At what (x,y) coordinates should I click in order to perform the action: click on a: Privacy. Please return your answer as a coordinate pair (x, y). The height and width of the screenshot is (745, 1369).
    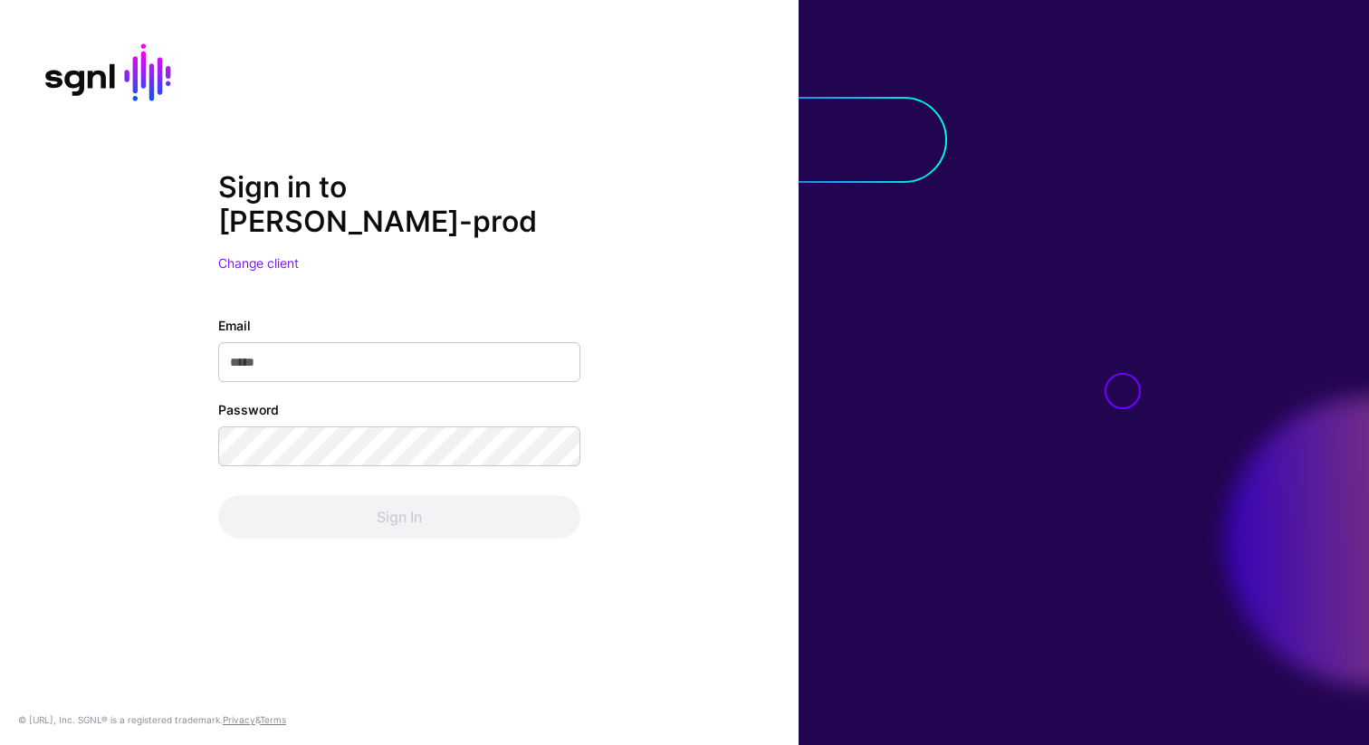
    Looking at the image, I should click on (239, 720).